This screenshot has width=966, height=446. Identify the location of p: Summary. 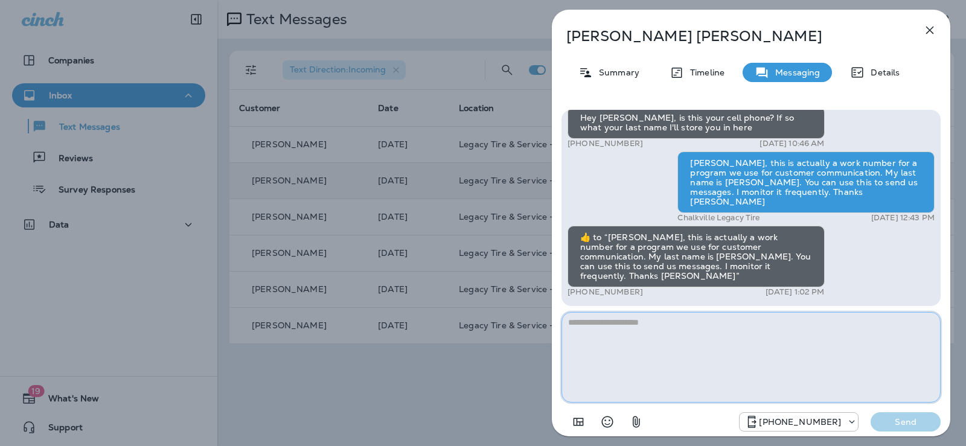
(616, 72).